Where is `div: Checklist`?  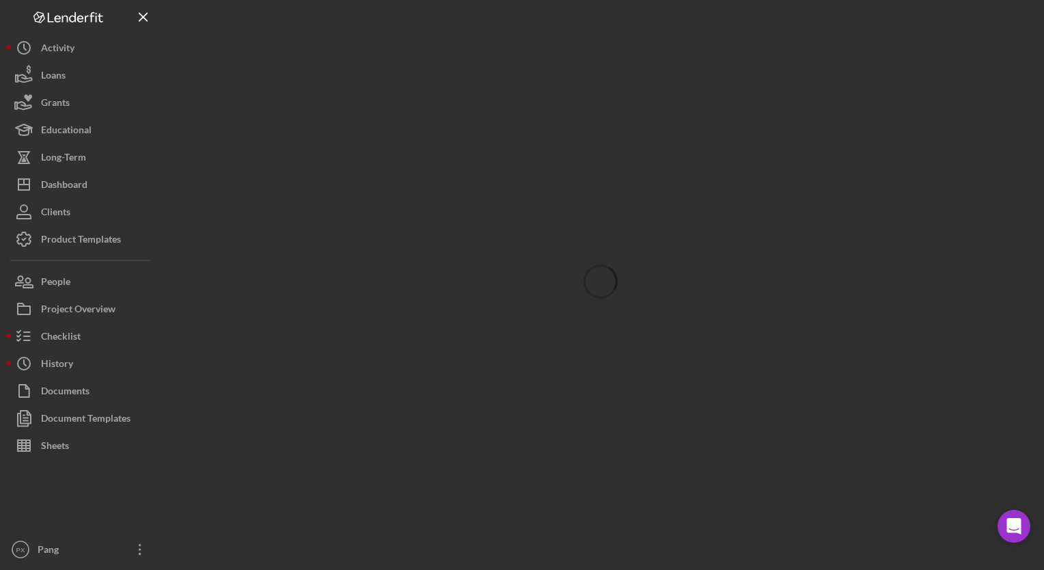 div: Checklist is located at coordinates (61, 337).